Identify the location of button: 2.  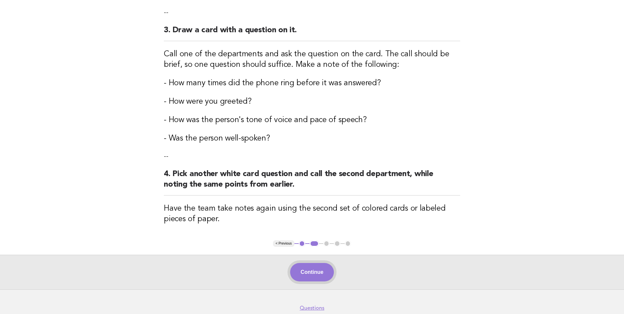
(314, 243).